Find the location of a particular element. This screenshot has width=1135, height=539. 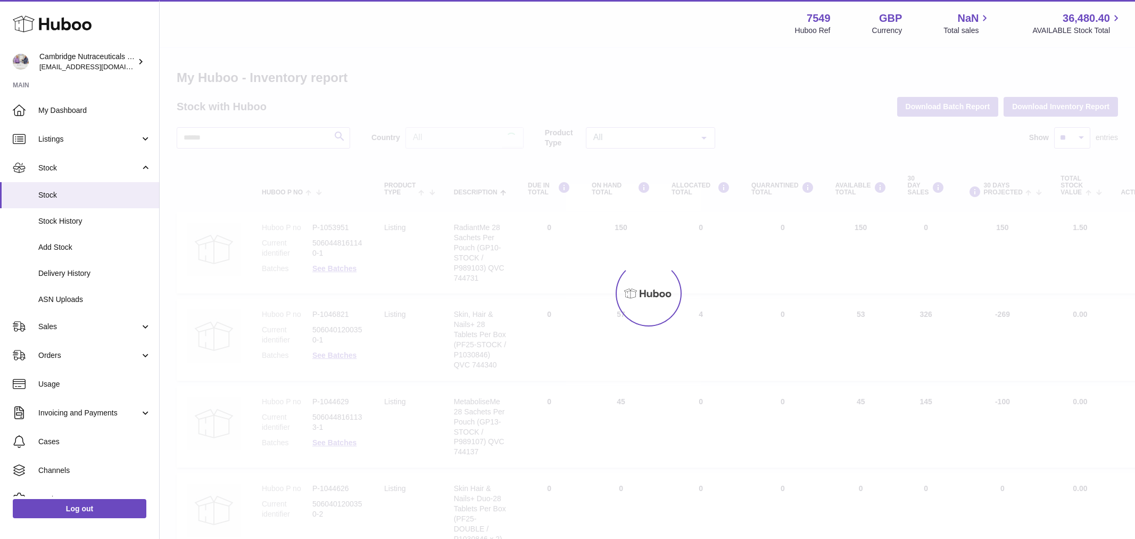

a: 36,480.40 AVAILABLE Stock Total is located at coordinates (1077, 23).